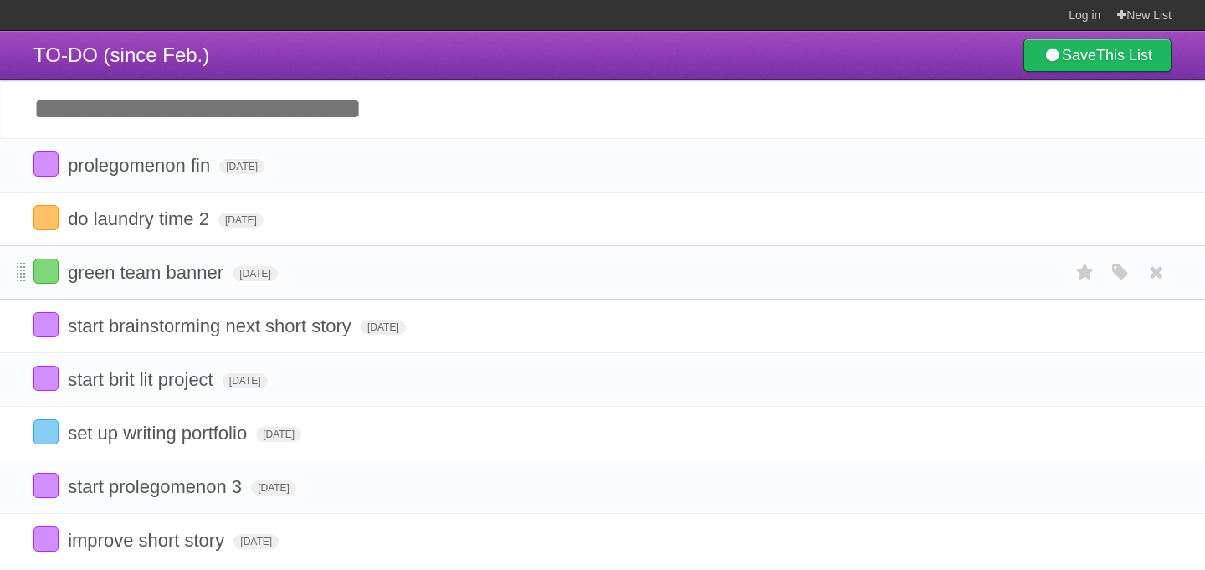 The height and width of the screenshot is (570, 1205). What do you see at coordinates (121, 54) in the screenshot?
I see `span: TO-DO (since Feb.)` at bounding box center [121, 54].